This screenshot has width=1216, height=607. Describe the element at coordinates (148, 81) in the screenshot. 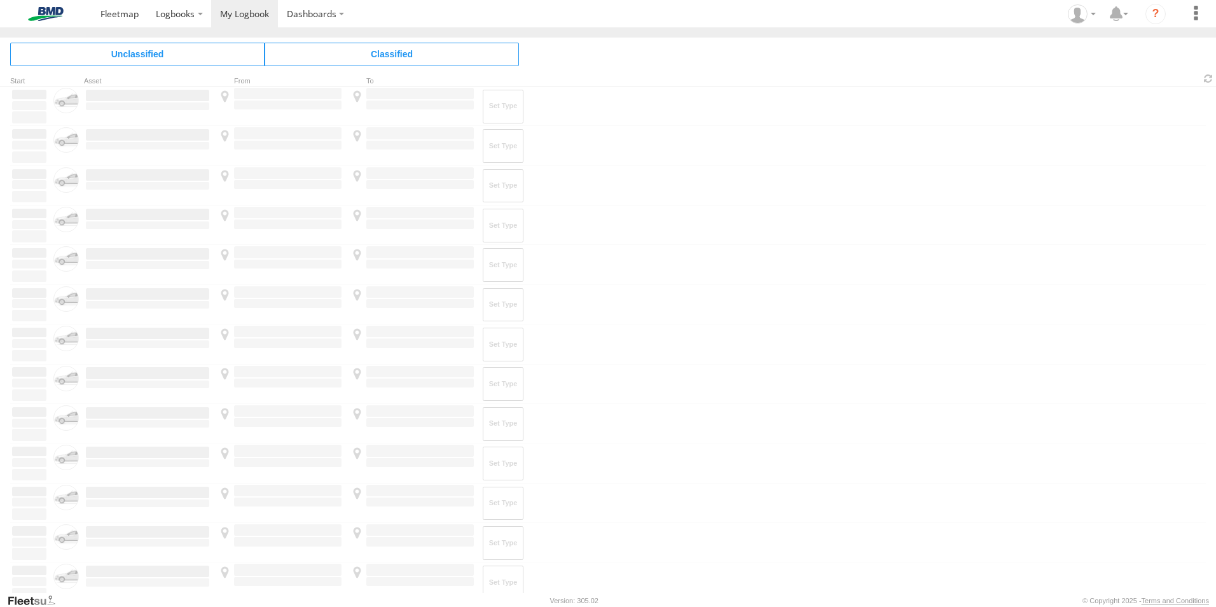

I see `div: Asset` at that location.